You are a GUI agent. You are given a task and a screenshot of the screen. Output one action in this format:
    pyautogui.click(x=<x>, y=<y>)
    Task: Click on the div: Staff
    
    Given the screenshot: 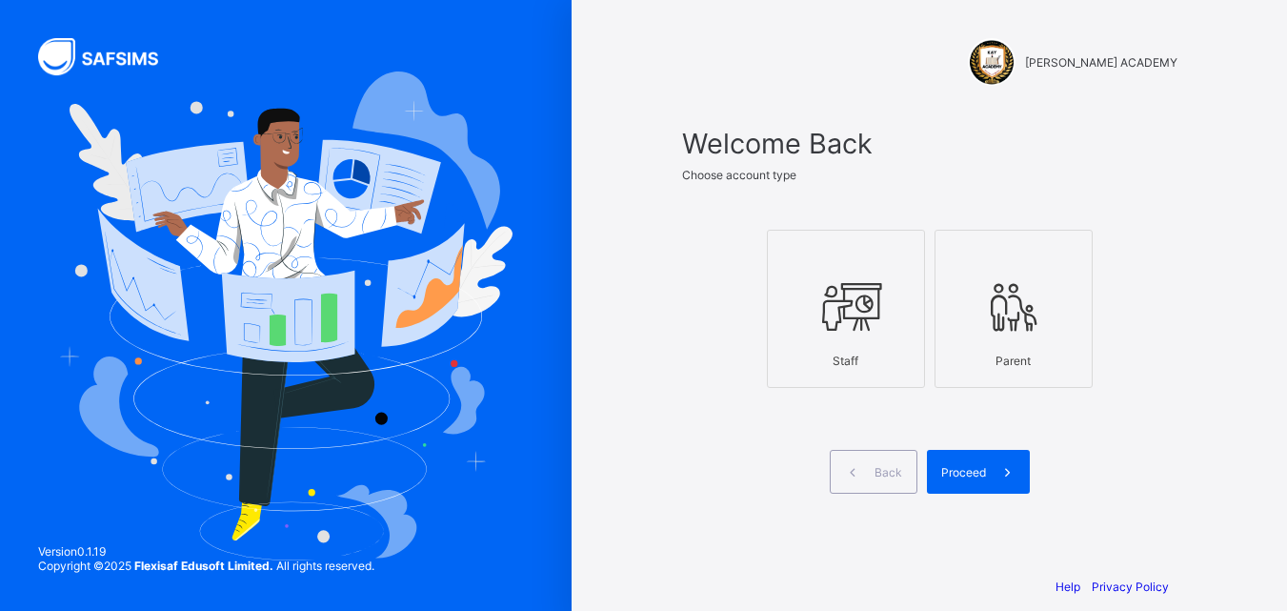 What is the action you would take?
    pyautogui.click(x=846, y=360)
    